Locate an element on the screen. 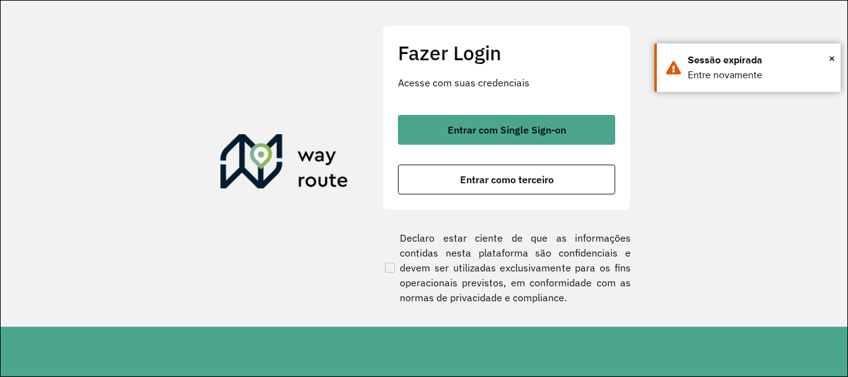 The height and width of the screenshot is (377, 848). h2: Fazer Login is located at coordinates (507, 53).